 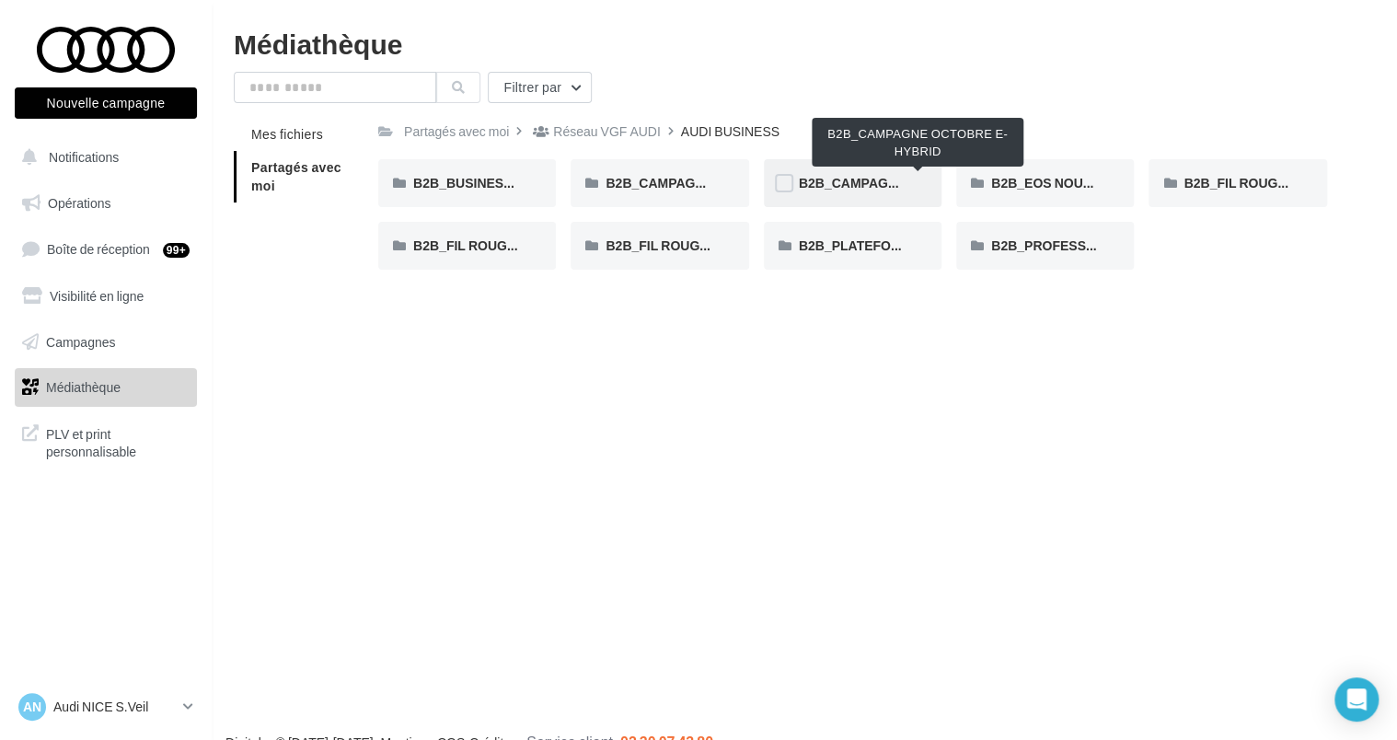 I want to click on div: B2B_CAMPAGNE OCTOBRE E-HYBRID, so click(x=918, y=142).